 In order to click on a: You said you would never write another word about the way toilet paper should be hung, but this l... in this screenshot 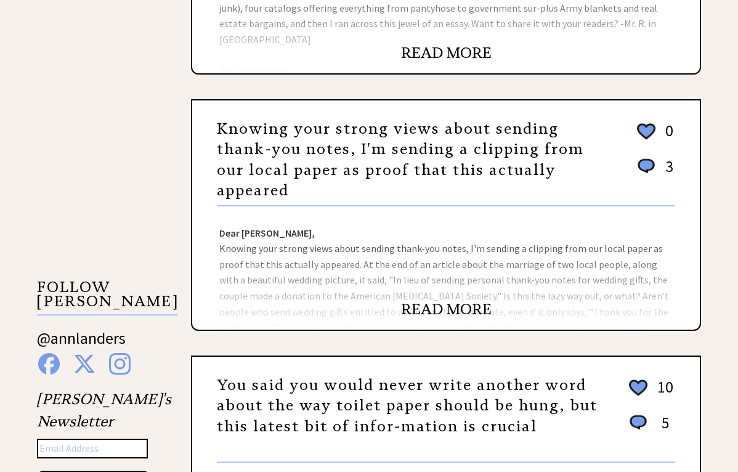, I will do `click(407, 406)`.